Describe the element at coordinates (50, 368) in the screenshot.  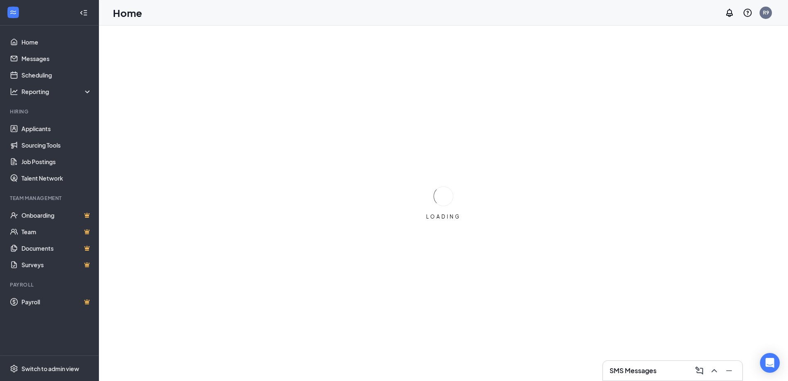
I see `div: Switch to admin view` at that location.